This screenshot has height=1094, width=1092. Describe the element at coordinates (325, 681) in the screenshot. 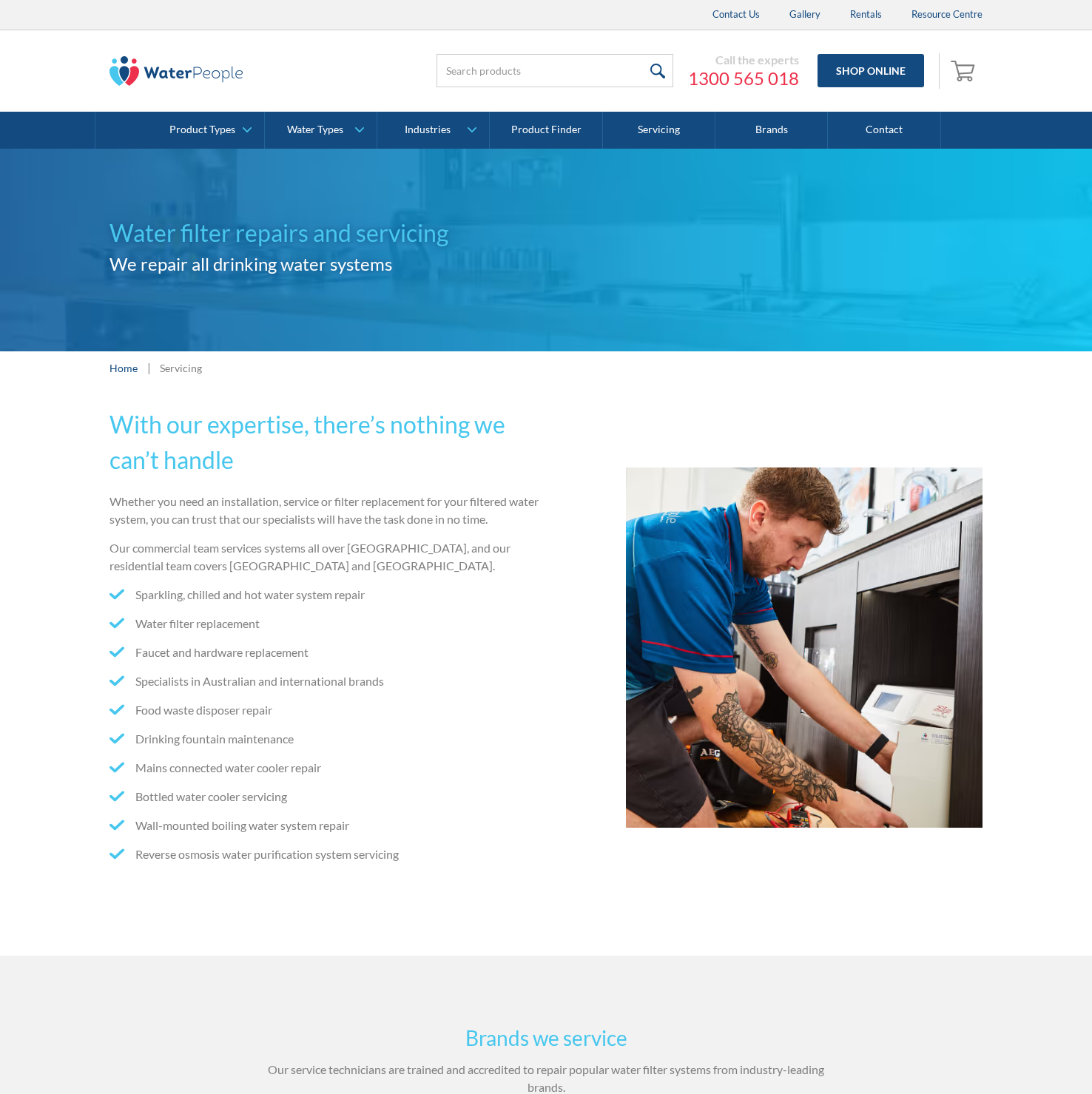

I see `li: Specialists in Australian and international brands` at that location.